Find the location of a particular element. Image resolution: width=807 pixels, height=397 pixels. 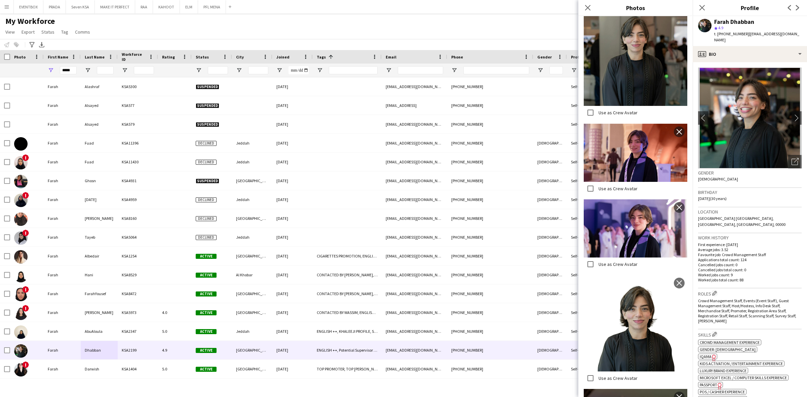

span: Email is located at coordinates (391, 57).